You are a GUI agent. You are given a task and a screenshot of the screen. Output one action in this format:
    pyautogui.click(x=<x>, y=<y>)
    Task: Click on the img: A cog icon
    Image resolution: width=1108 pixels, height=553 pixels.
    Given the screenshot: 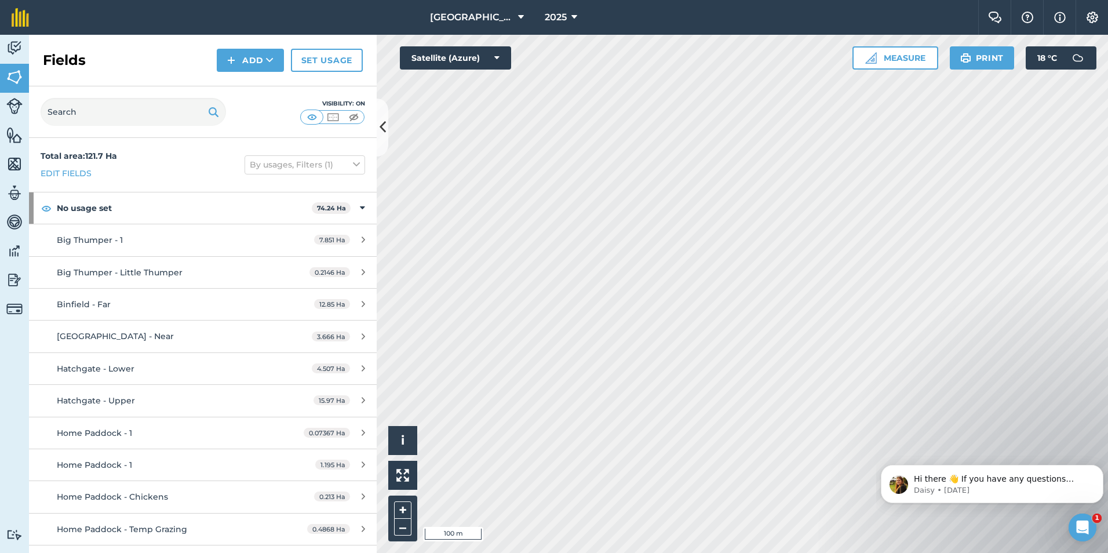 What is the action you would take?
    pyautogui.click(x=1092, y=17)
    